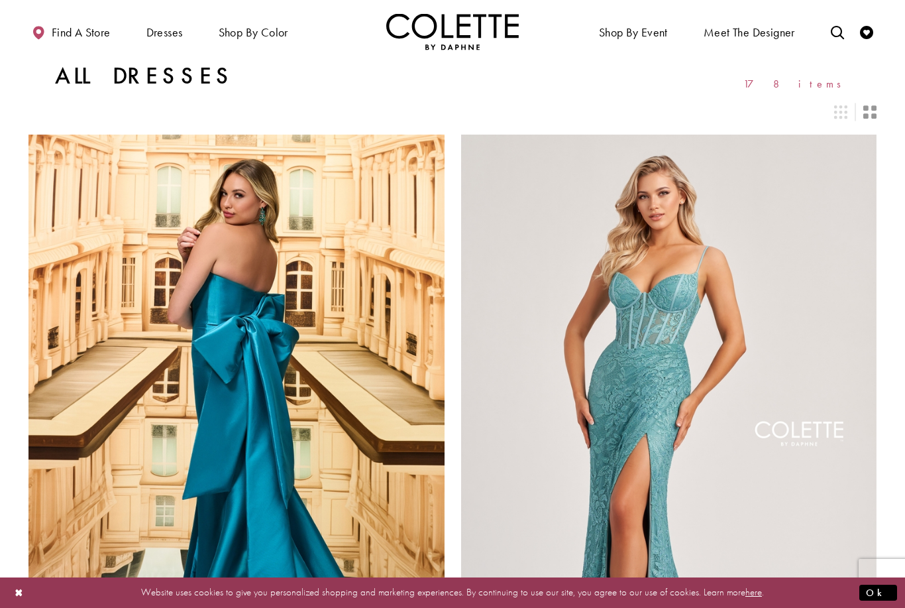 The width and height of the screenshot is (905, 608). I want to click on span: 178 items, so click(797, 84).